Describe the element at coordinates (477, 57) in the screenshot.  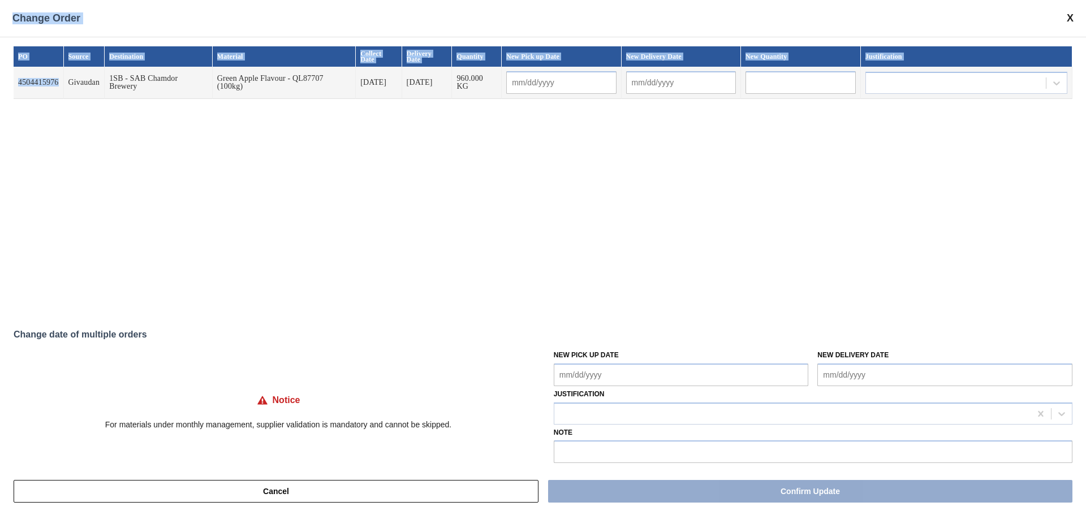
I see `th: Quantity` at that location.